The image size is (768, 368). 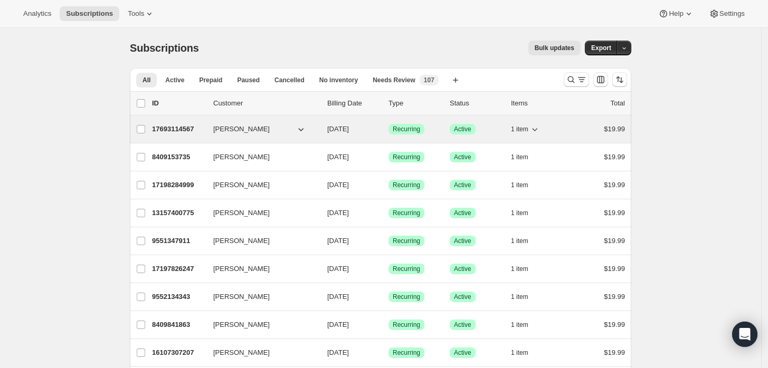 What do you see at coordinates (248, 80) in the screenshot?
I see `span: Paused` at bounding box center [248, 80].